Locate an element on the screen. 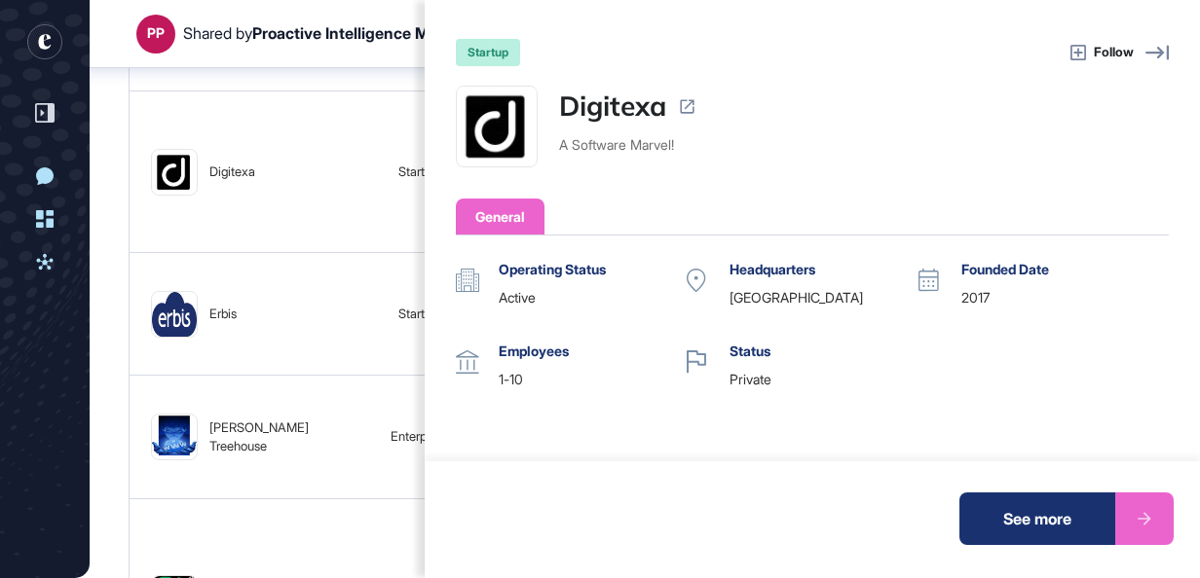 This screenshot has width=1200, height=578. span: Status is located at coordinates (750, 351).